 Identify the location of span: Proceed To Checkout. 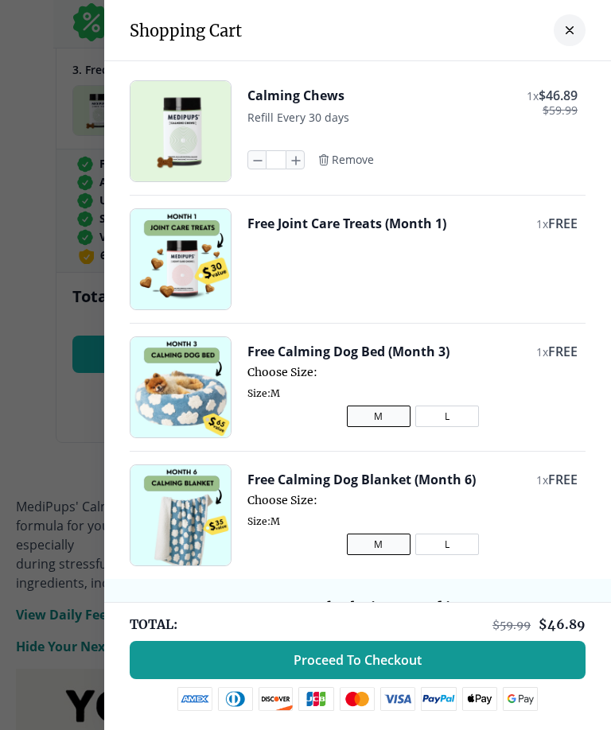
(357, 660).